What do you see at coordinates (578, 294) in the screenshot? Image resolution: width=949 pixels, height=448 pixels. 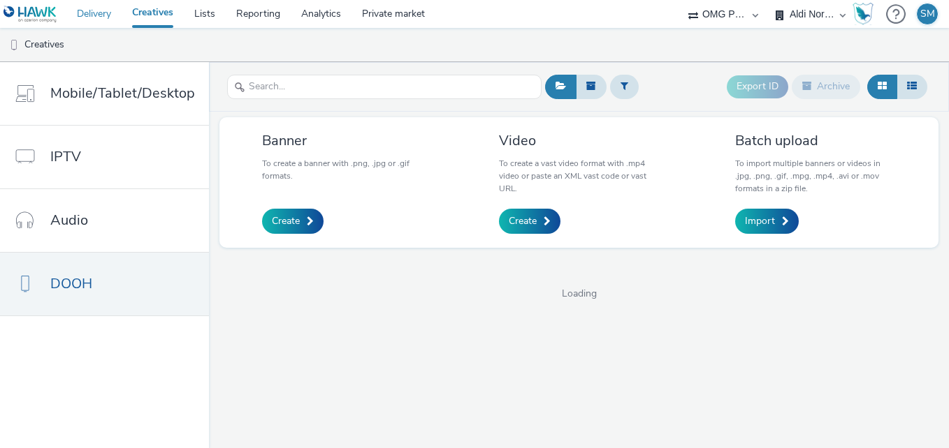 I see `span: Loading` at bounding box center [578, 294].